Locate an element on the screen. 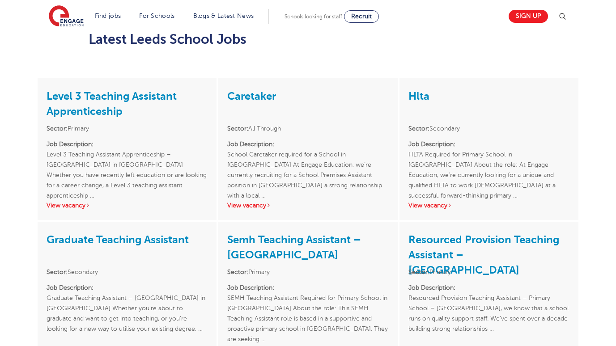 The height and width of the screenshot is (346, 616). a: Level 3 Teaching Assistant Apprenticeship is located at coordinates (111, 104).